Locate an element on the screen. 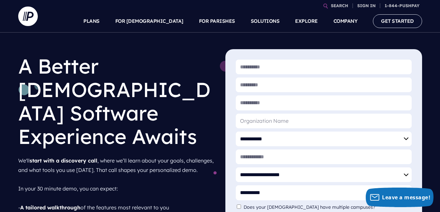 The image size is (440, 212). strong: A tailored walkthrough is located at coordinates (50, 207).